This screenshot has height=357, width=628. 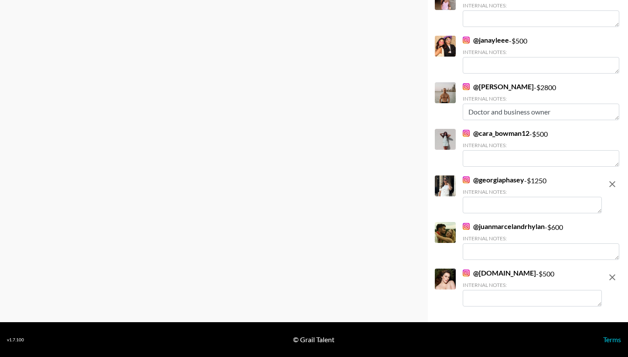 What do you see at coordinates (313, 340) in the screenshot?
I see `div: © Grail Talent` at bounding box center [313, 340].